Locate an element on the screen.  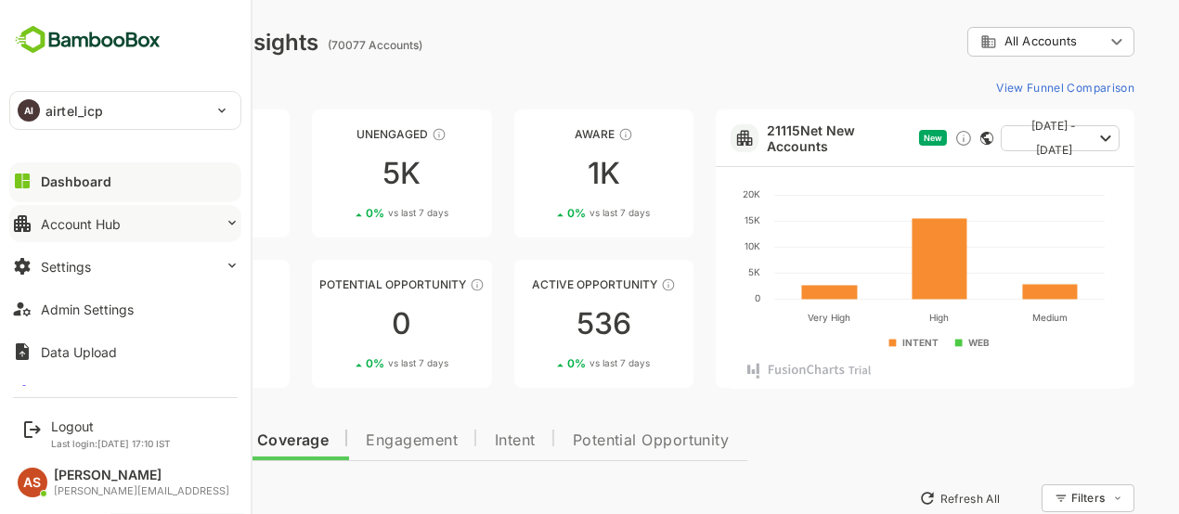
div: Data Upload is located at coordinates (79, 352).